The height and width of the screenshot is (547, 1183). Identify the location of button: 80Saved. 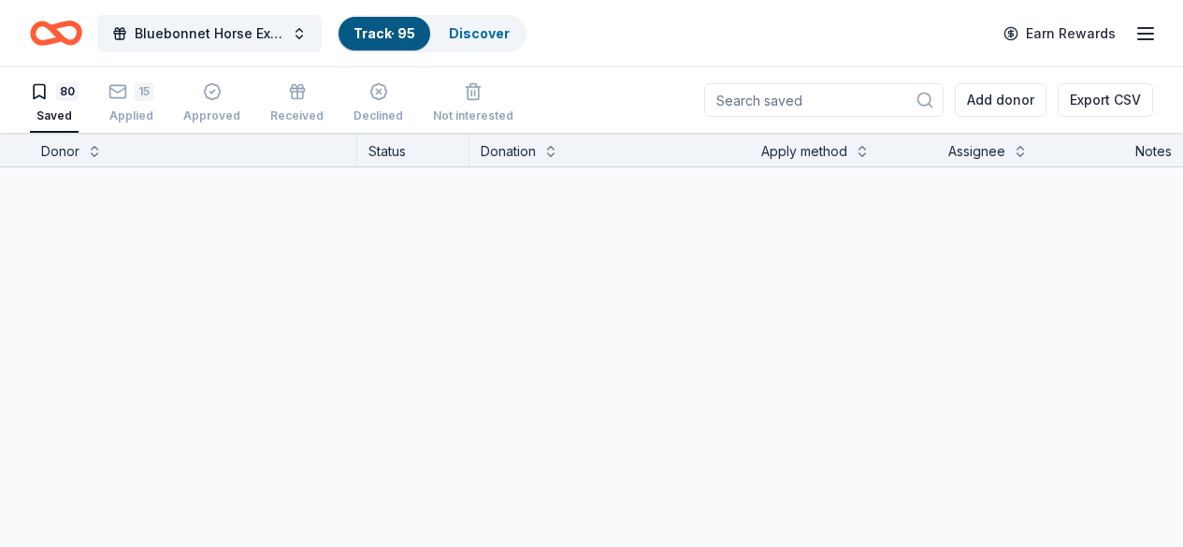
(54, 104).